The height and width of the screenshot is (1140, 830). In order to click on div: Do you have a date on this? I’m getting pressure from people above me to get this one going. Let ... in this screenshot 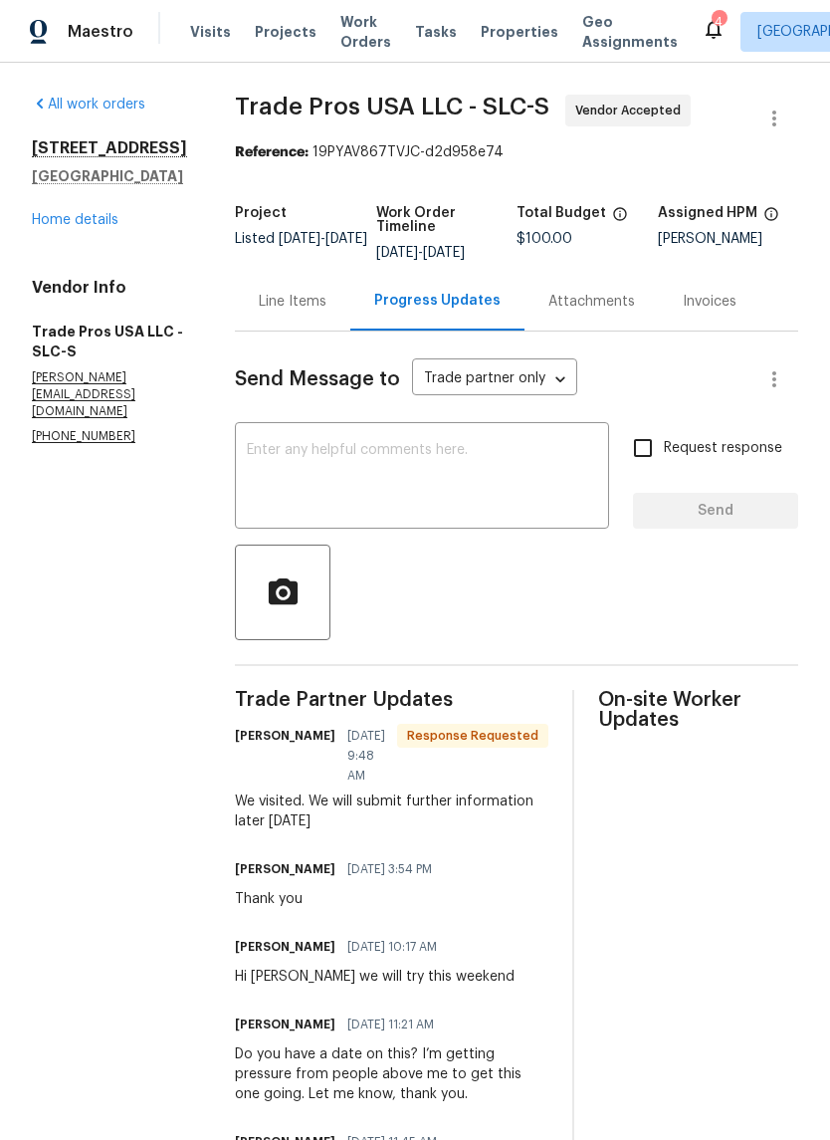, I will do `click(391, 1074)`.